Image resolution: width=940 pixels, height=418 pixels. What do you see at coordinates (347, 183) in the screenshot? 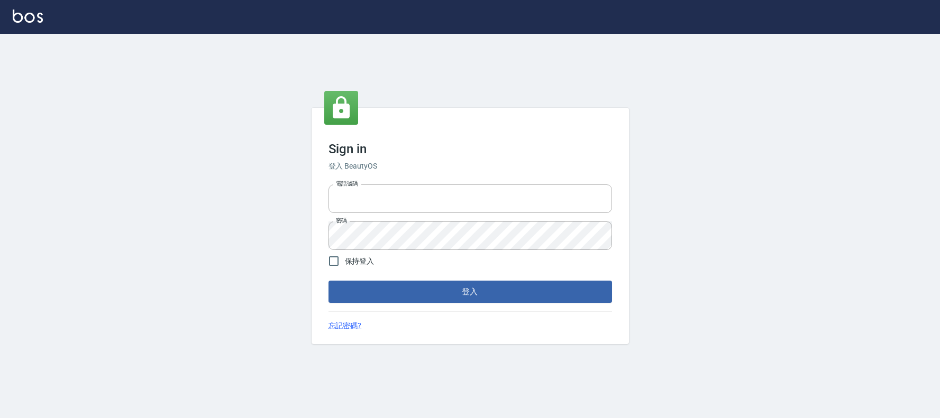
I see `label: 電話號碼` at bounding box center [347, 183].